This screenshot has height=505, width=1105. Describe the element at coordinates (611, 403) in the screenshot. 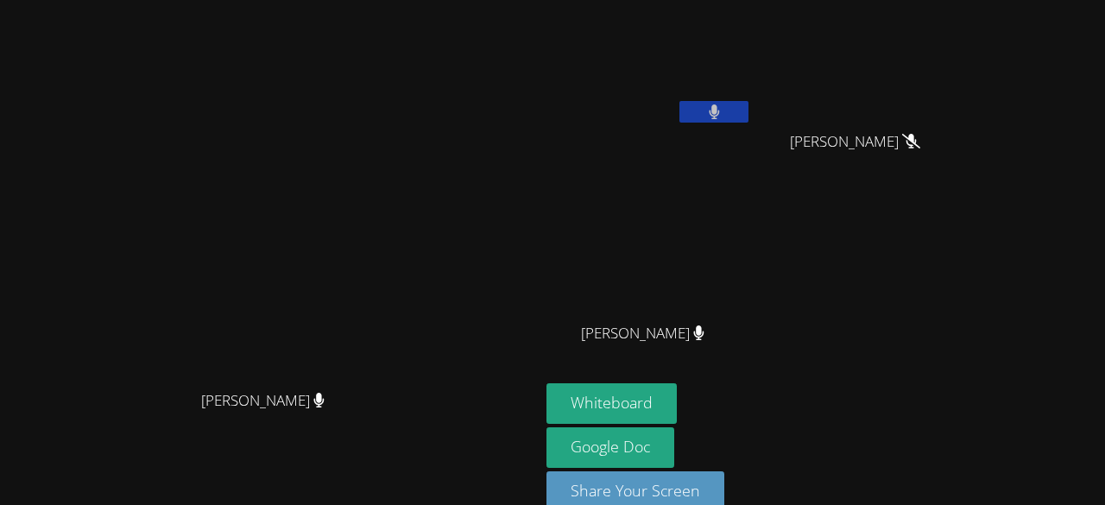

I see `button: Whiteboard` at that location.